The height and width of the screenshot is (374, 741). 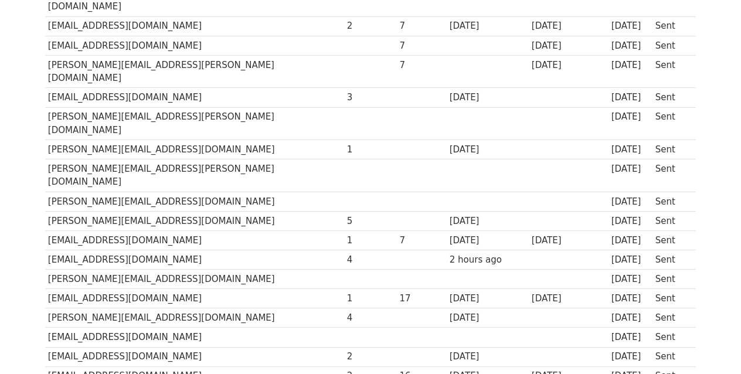 I want to click on div: 17, so click(x=421, y=298).